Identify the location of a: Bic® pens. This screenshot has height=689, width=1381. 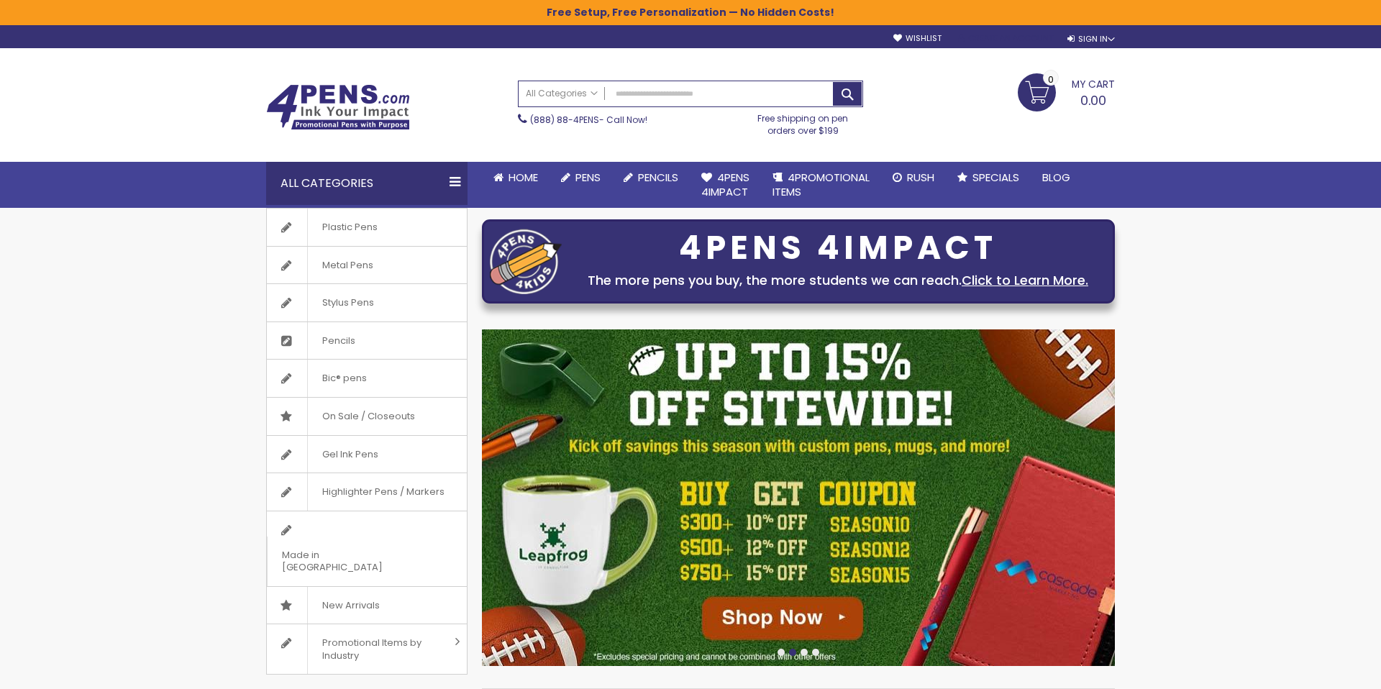
(367, 378).